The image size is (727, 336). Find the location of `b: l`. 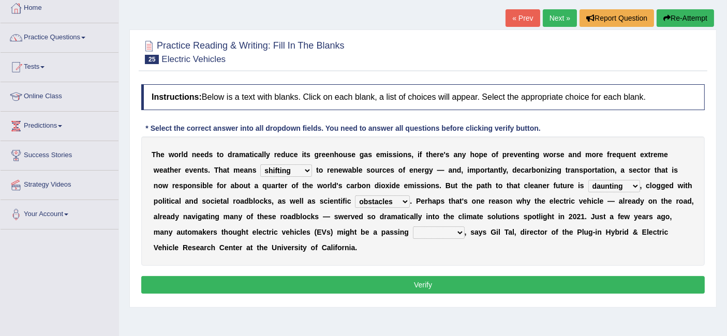

b: l is located at coordinates (208, 186).